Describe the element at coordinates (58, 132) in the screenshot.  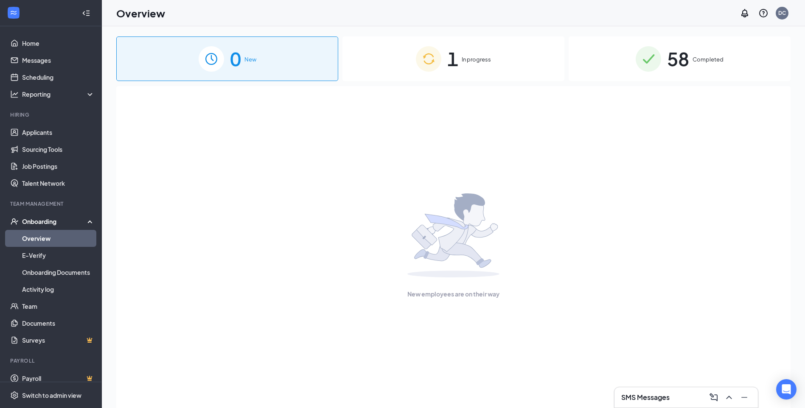
I see `a: Applicants` at that location.